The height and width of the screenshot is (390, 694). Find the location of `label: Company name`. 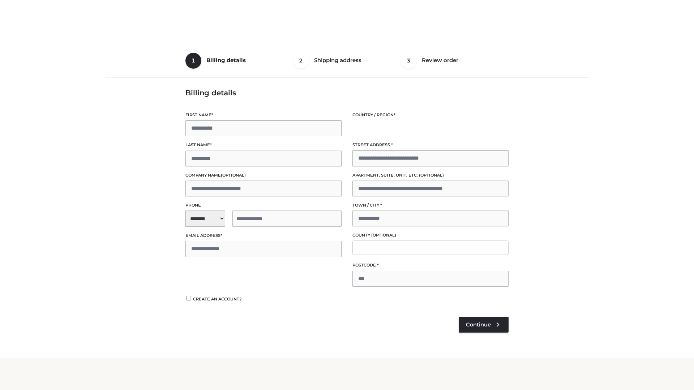

label: Company name is located at coordinates (264, 175).